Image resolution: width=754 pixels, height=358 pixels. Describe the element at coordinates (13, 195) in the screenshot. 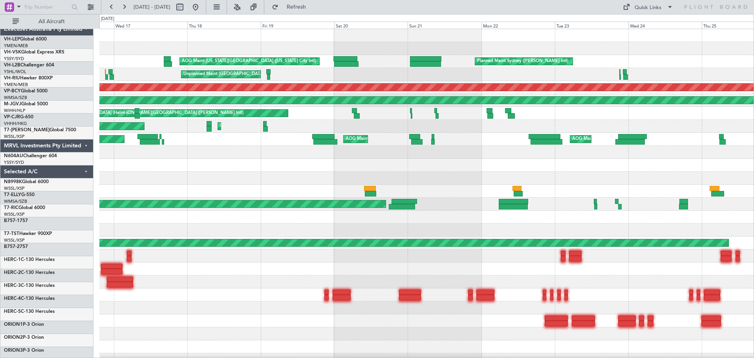

I see `span: T7-ELLY` at that location.